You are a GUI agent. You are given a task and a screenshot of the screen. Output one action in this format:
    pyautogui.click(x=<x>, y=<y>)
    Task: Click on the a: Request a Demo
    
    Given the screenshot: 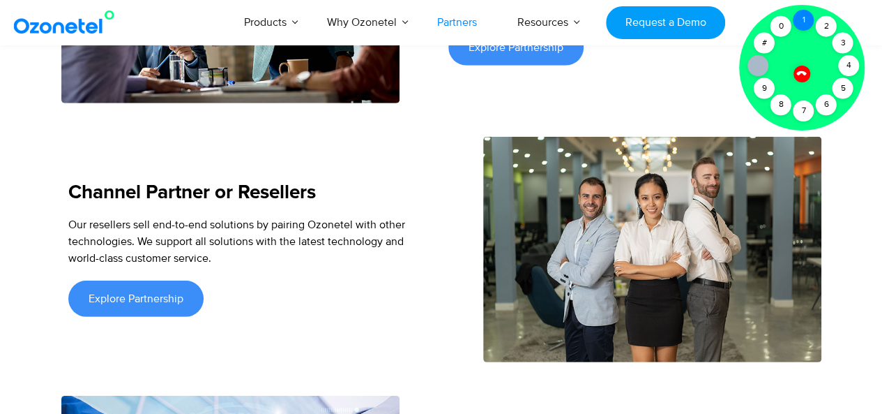 What is the action you would take?
    pyautogui.click(x=665, y=22)
    